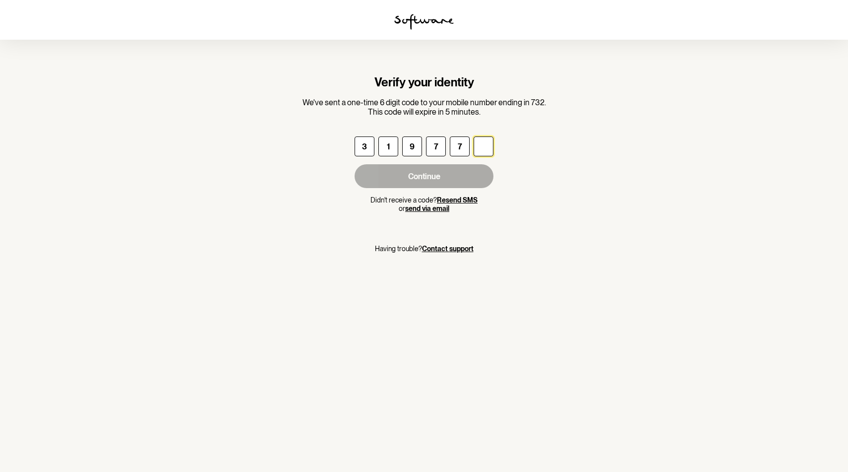  What do you see at coordinates (424, 112) in the screenshot?
I see `p: This code will expire in 5 minutes.` at bounding box center [424, 112].